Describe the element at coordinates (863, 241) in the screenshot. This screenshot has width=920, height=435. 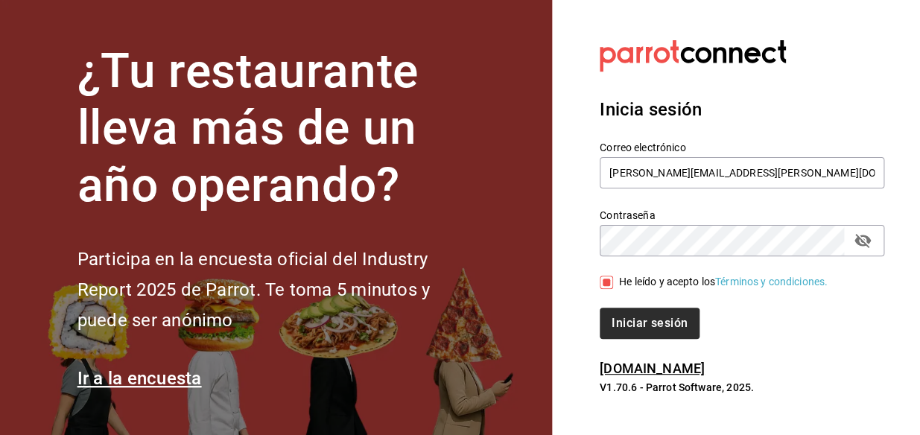
I see `button: passwordField` at that location.